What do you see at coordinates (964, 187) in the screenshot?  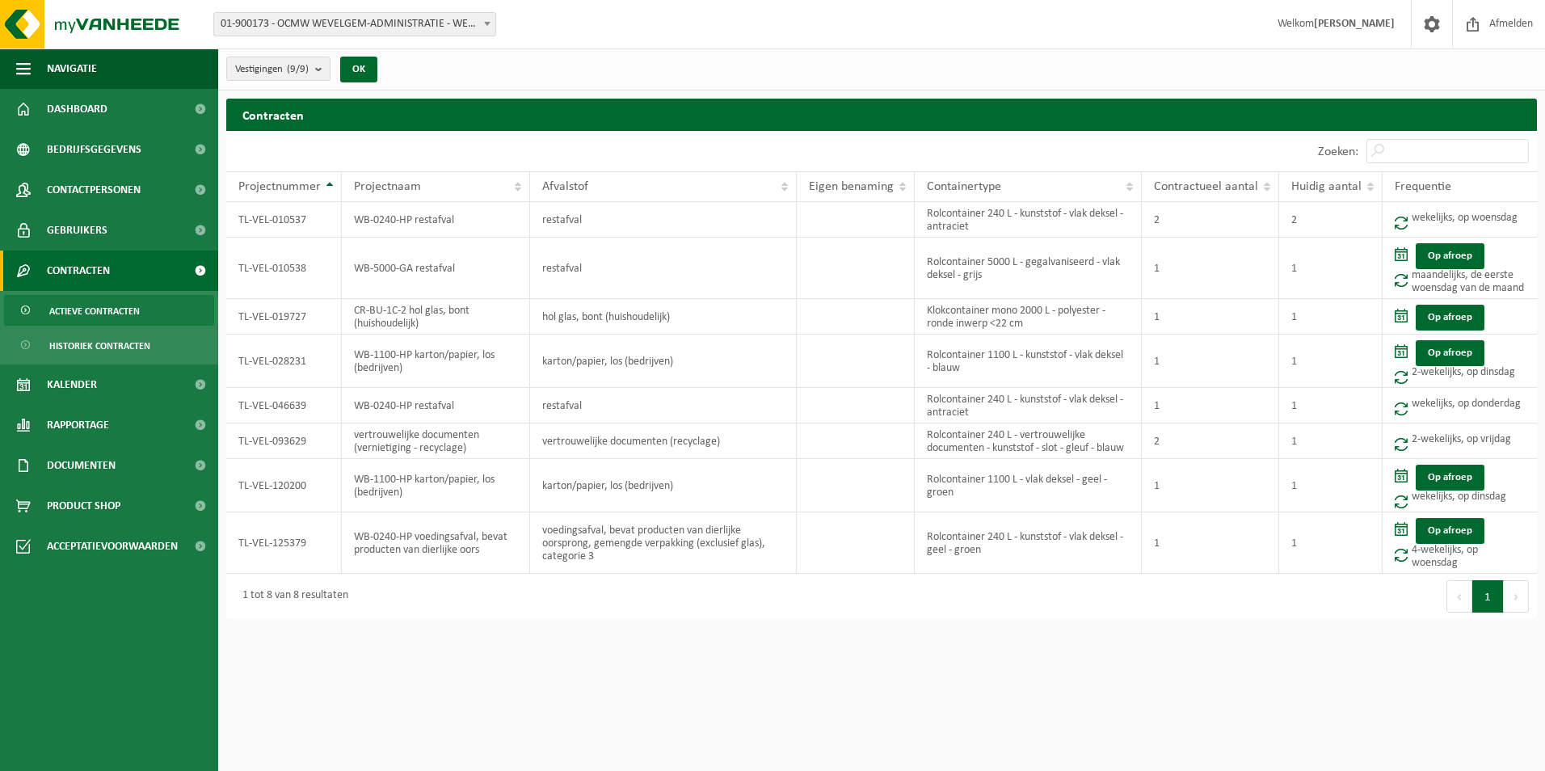 I see `span: Containertype` at bounding box center [964, 187].